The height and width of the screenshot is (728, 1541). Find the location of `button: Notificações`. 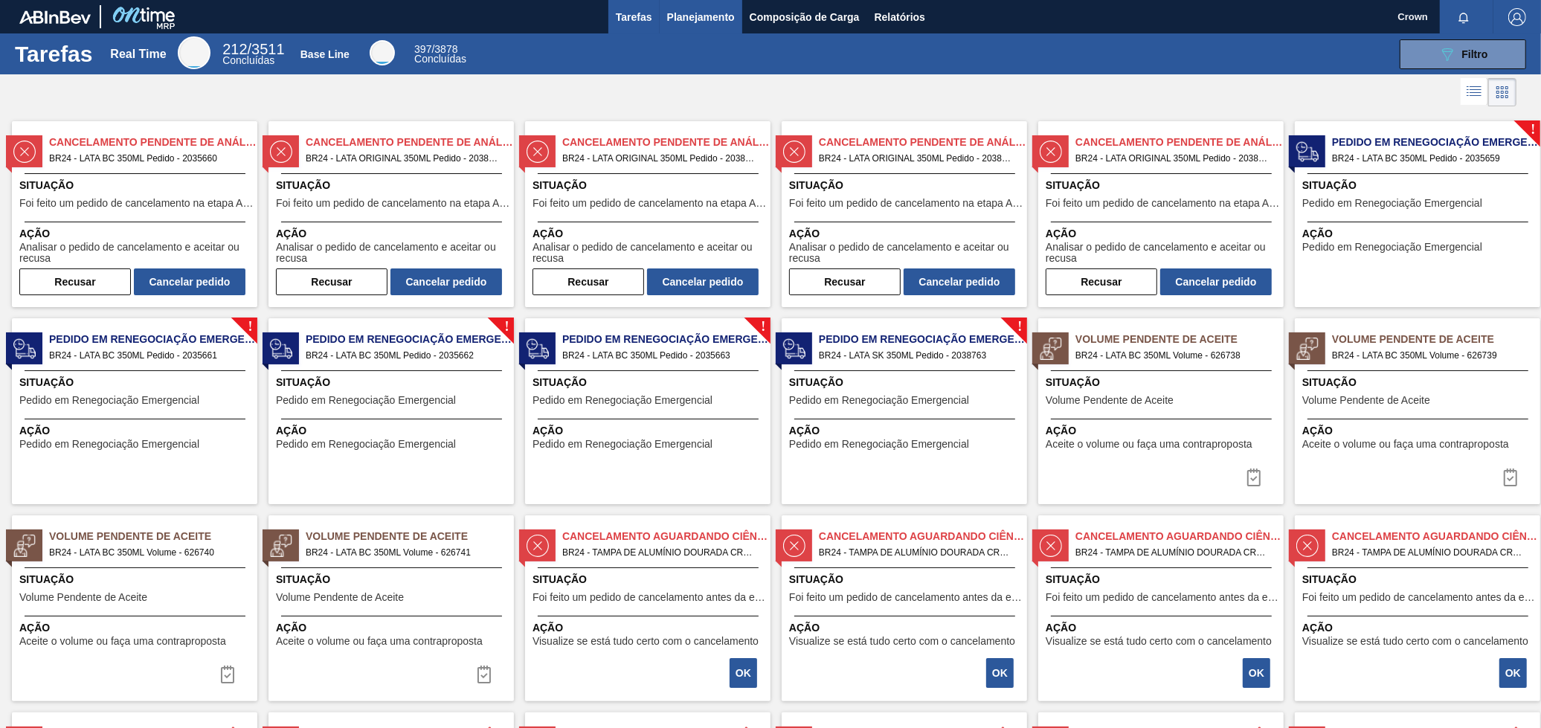

button: Notificações is located at coordinates (1464, 17).